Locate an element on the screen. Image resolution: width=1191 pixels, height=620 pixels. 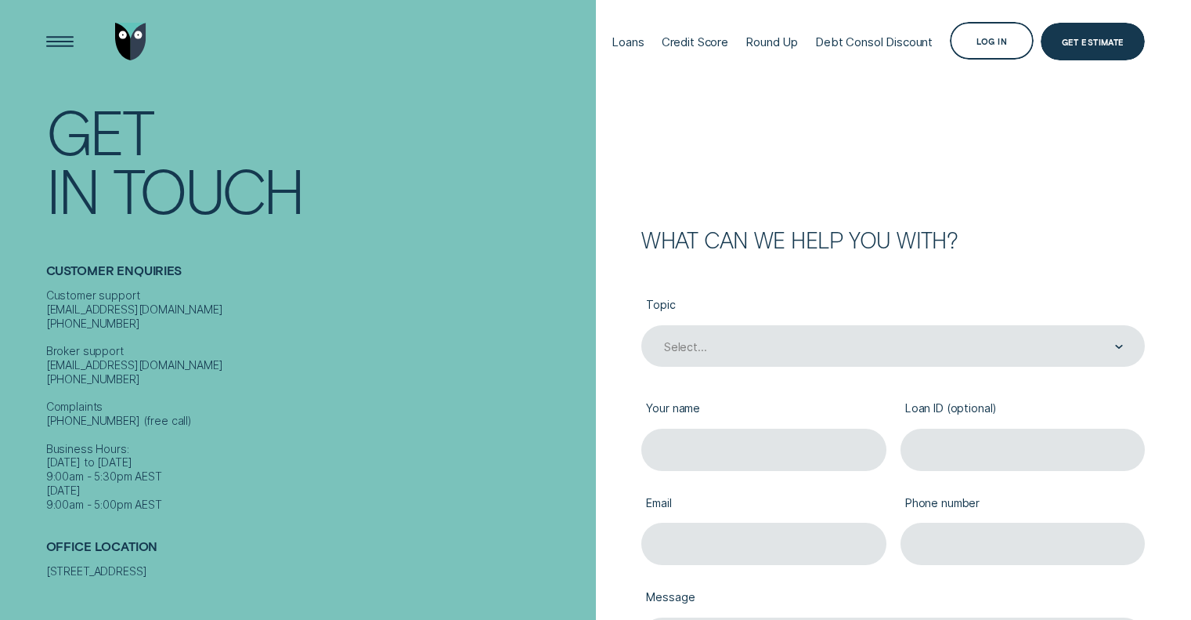
img: Wisr is located at coordinates (131, 42).